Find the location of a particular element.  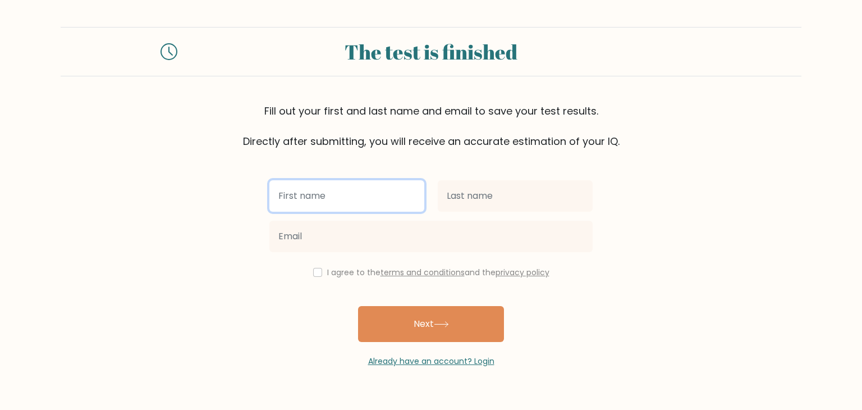

input: Email is located at coordinates (431, 236).